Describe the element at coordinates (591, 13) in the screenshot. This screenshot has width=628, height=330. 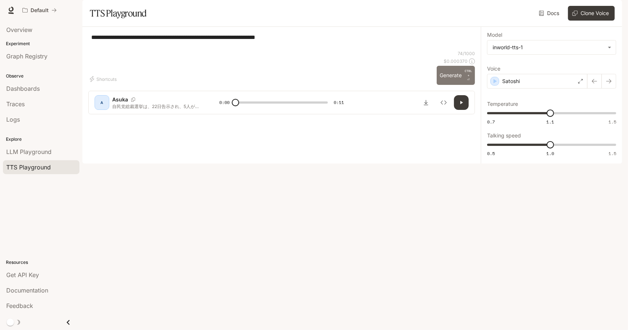
I see `button: Clone Voice` at that location.